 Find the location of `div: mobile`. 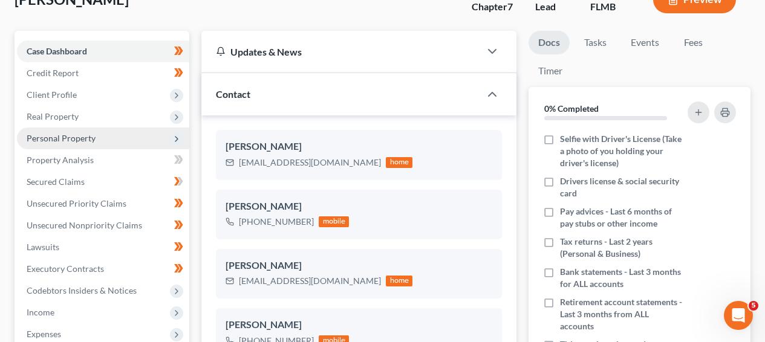

div: mobile is located at coordinates (334, 222).